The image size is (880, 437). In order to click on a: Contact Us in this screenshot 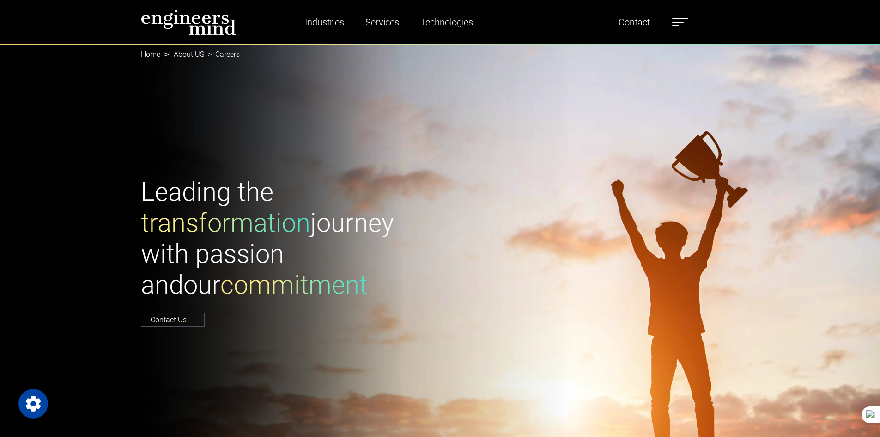, I will do `click(173, 319)`.